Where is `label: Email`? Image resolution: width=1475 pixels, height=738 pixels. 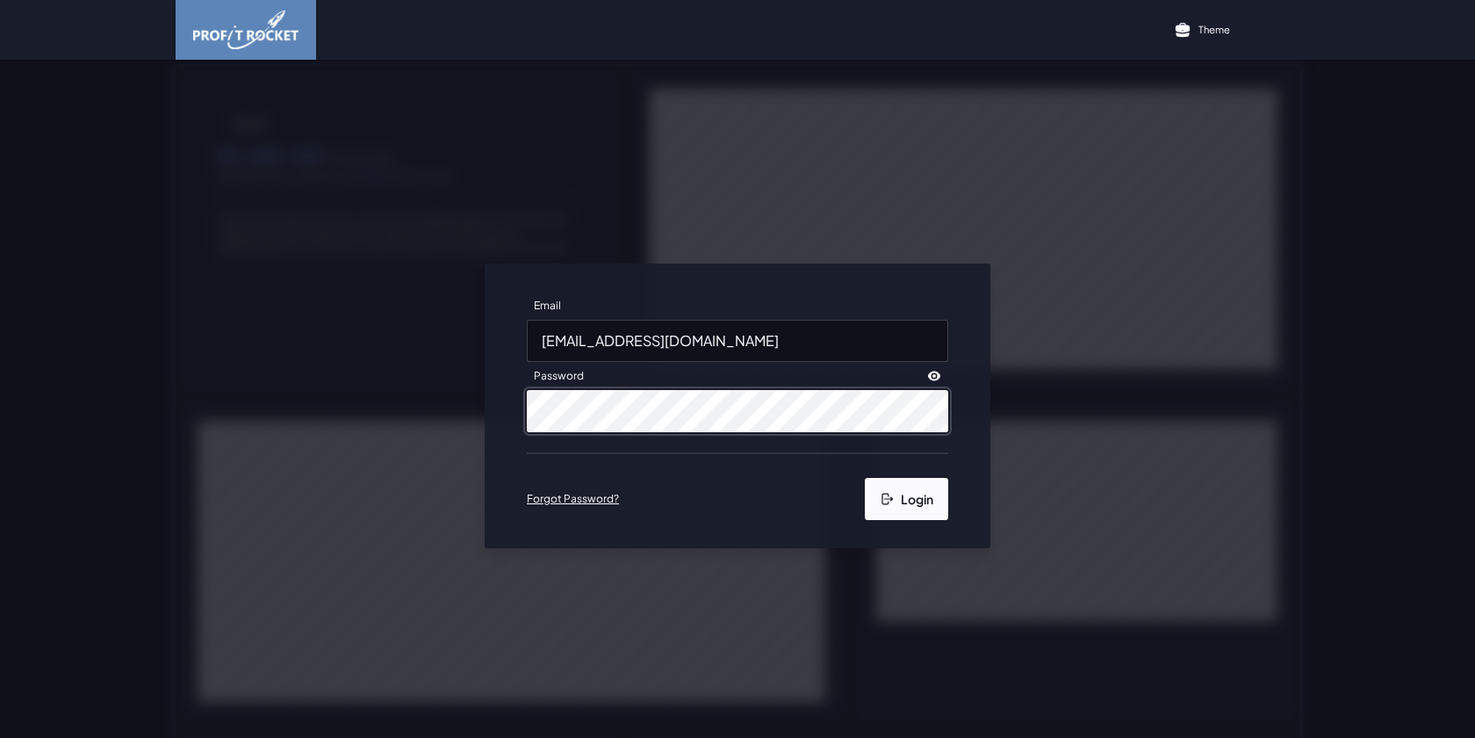 label: Email is located at coordinates (547, 306).